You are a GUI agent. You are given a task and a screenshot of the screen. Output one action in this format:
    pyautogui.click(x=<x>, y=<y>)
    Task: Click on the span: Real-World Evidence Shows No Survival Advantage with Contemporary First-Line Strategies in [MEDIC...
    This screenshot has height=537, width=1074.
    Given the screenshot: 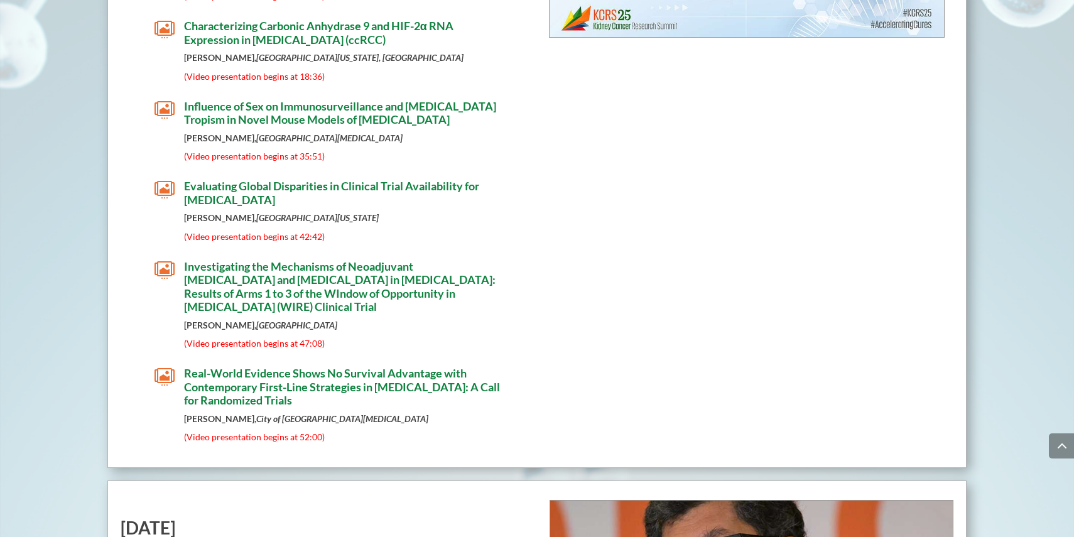 What is the action you would take?
    pyautogui.click(x=342, y=386)
    